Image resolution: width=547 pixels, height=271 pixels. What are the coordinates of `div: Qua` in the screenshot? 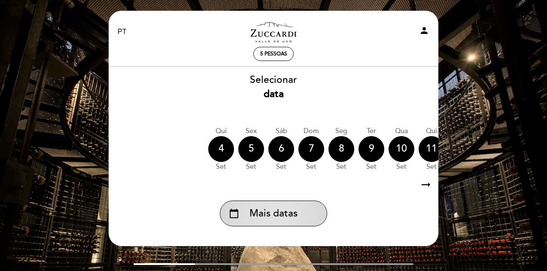 It's located at (401, 131).